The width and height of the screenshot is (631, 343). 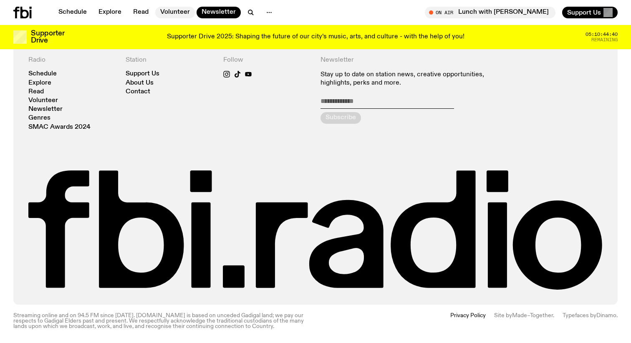 I want to click on span: Remaining, so click(x=604, y=40).